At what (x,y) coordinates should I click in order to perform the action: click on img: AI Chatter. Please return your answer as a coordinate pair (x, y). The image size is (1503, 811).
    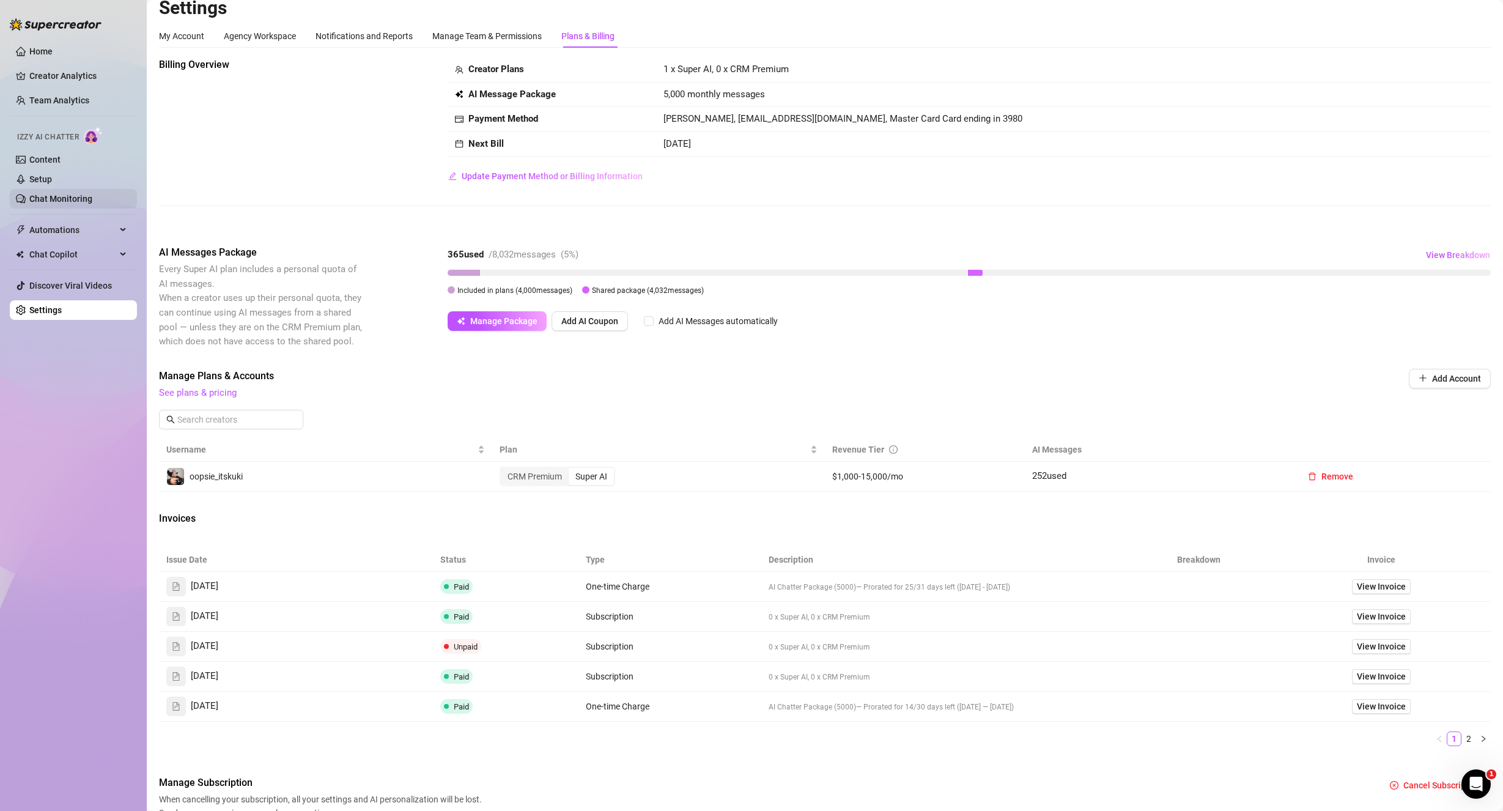
    Looking at the image, I should click on (93, 135).